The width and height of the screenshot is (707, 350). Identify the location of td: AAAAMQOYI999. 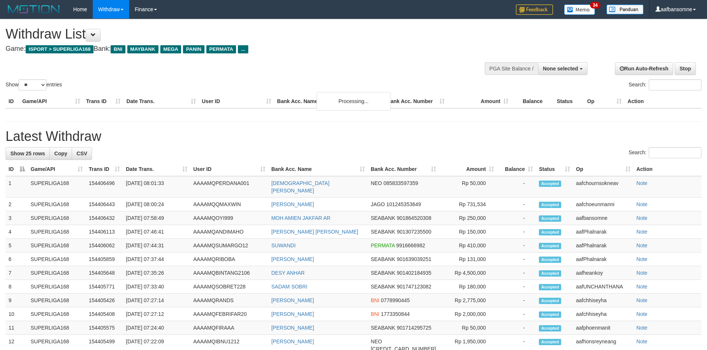
(229, 218).